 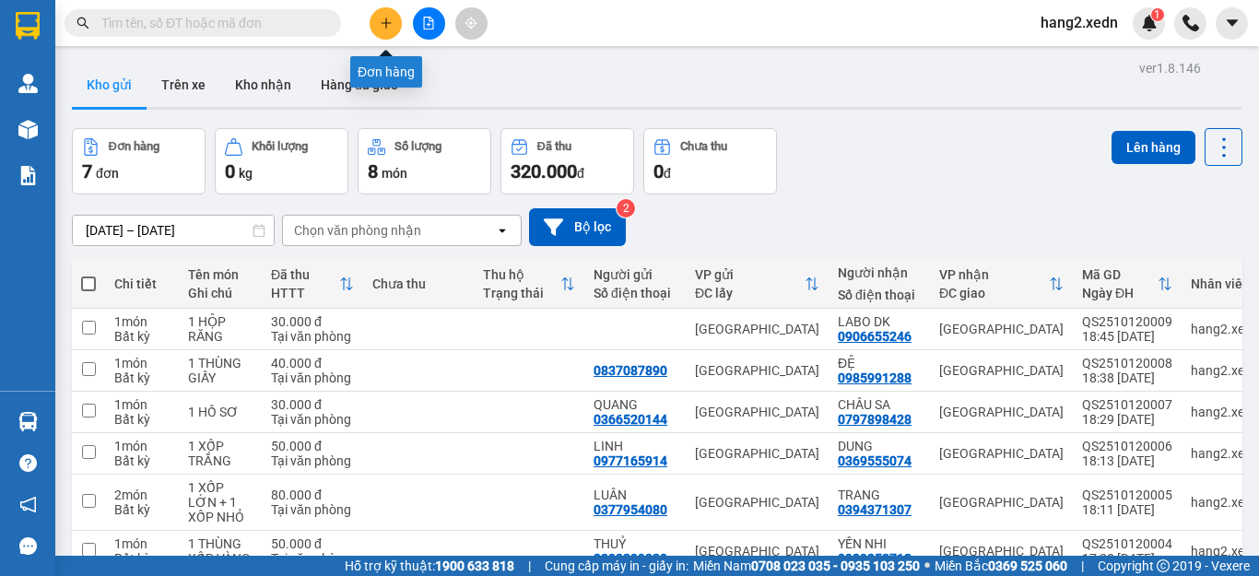 I want to click on div: Ngày ĐH, so click(x=1120, y=293).